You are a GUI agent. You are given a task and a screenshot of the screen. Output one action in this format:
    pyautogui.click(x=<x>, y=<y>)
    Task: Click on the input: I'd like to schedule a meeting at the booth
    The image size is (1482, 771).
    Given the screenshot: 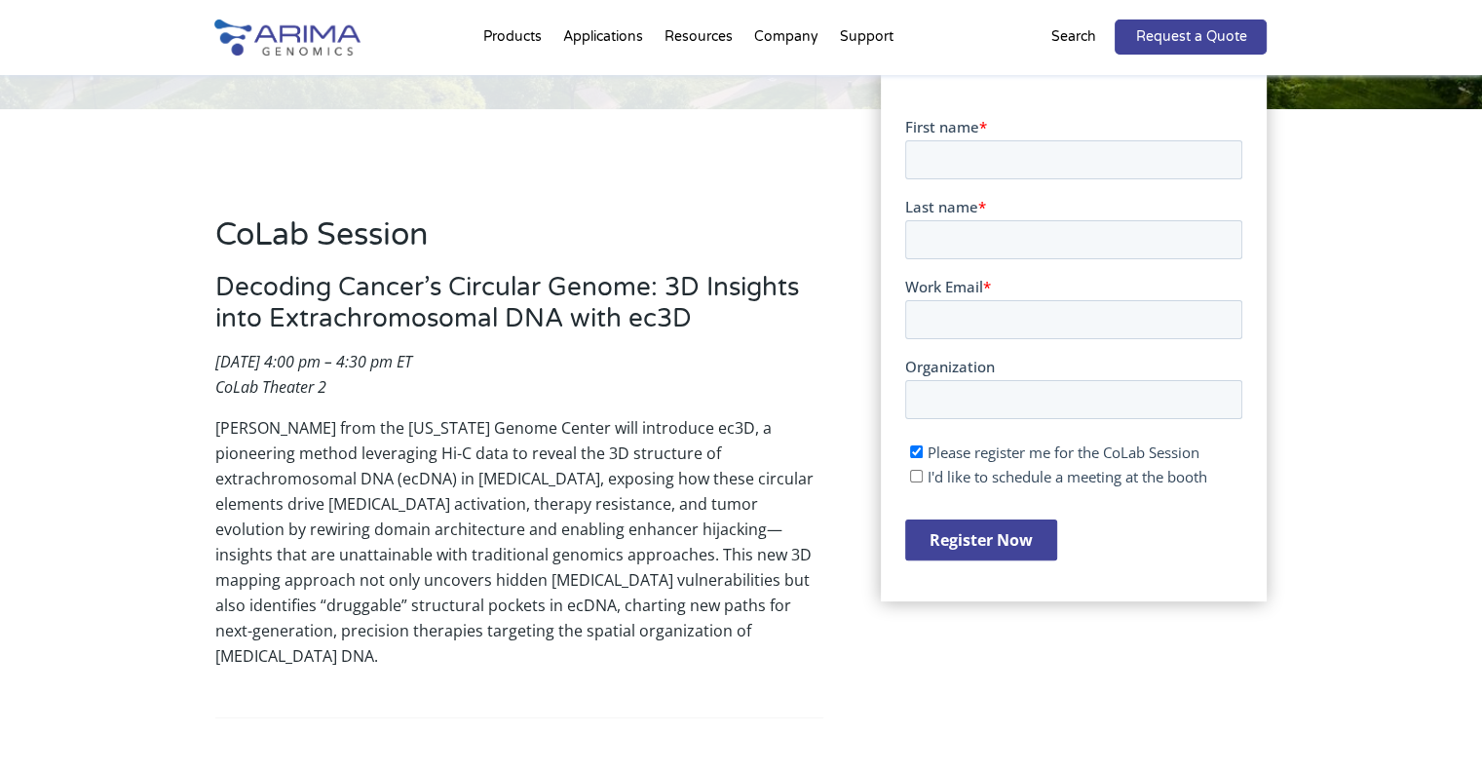 What is the action you would take?
    pyautogui.click(x=11, y=359)
    